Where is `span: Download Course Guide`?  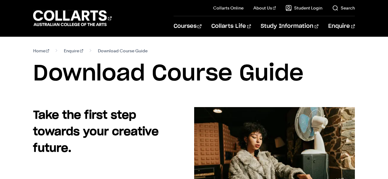
span: Download Course Guide is located at coordinates (123, 51).